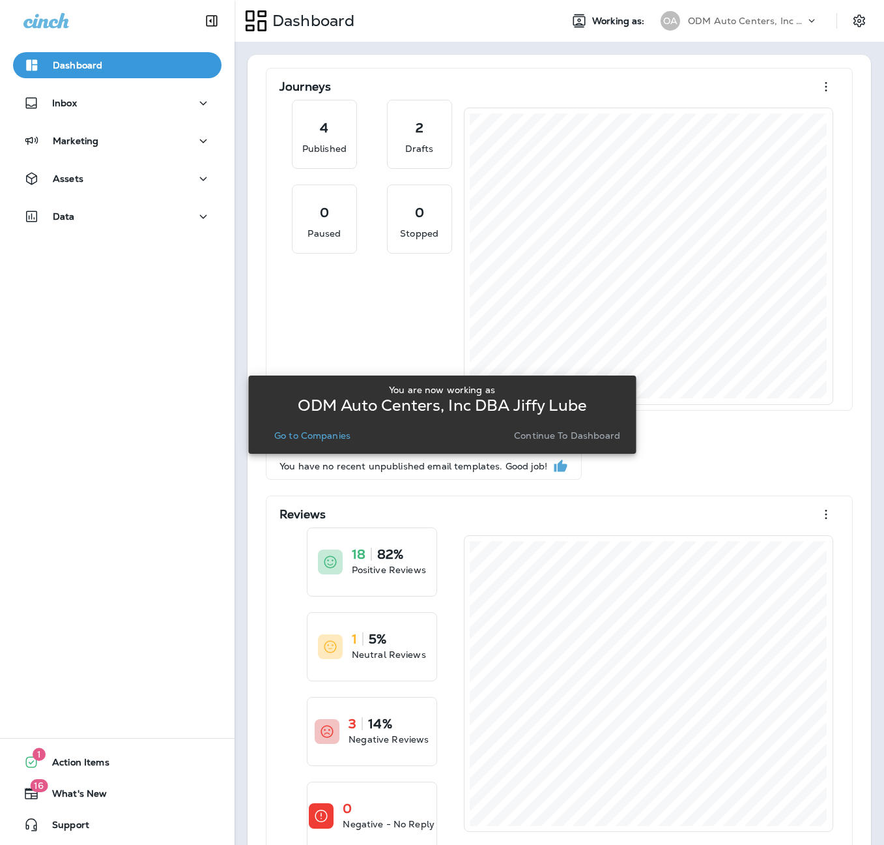  Describe the element at coordinates (68, 179) in the screenshot. I see `p: Assets` at that location.